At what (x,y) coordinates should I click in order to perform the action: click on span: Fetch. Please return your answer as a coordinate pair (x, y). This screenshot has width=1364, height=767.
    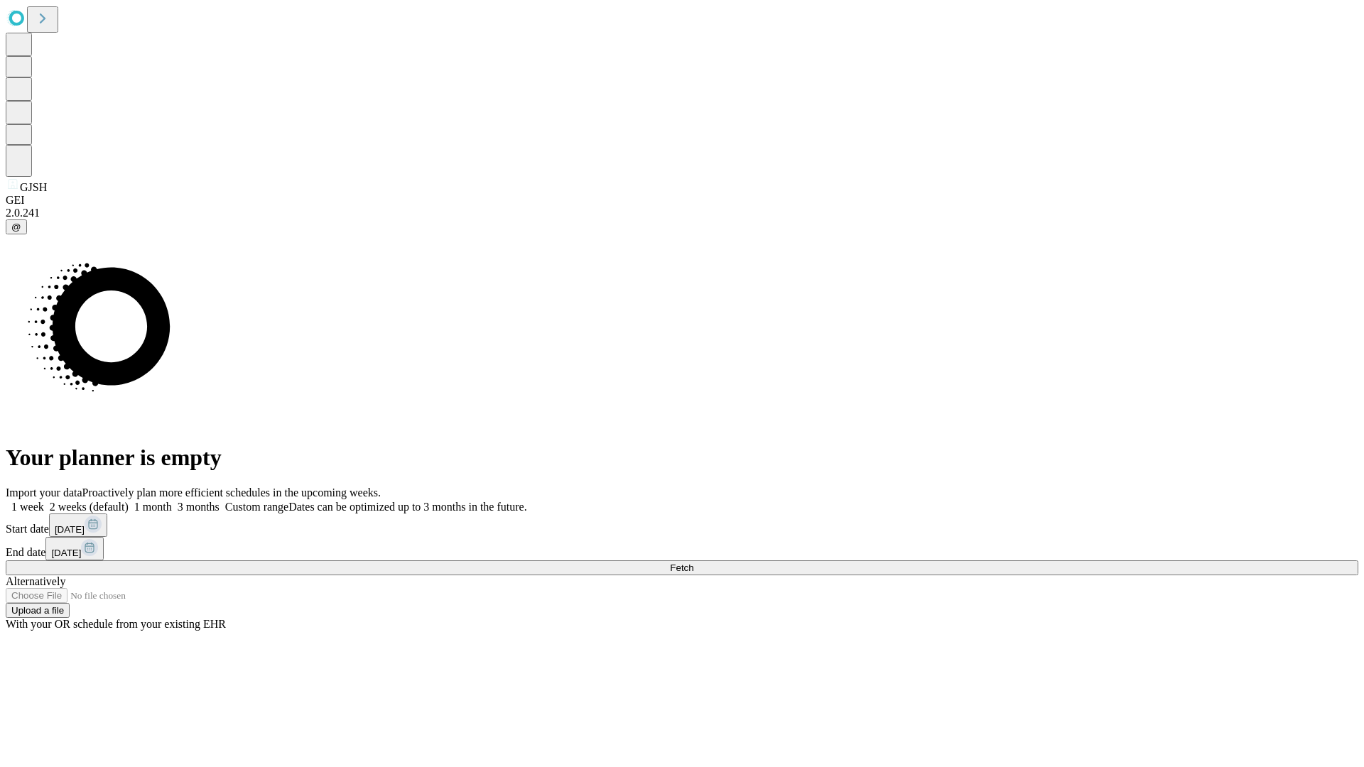
    Looking at the image, I should click on (681, 568).